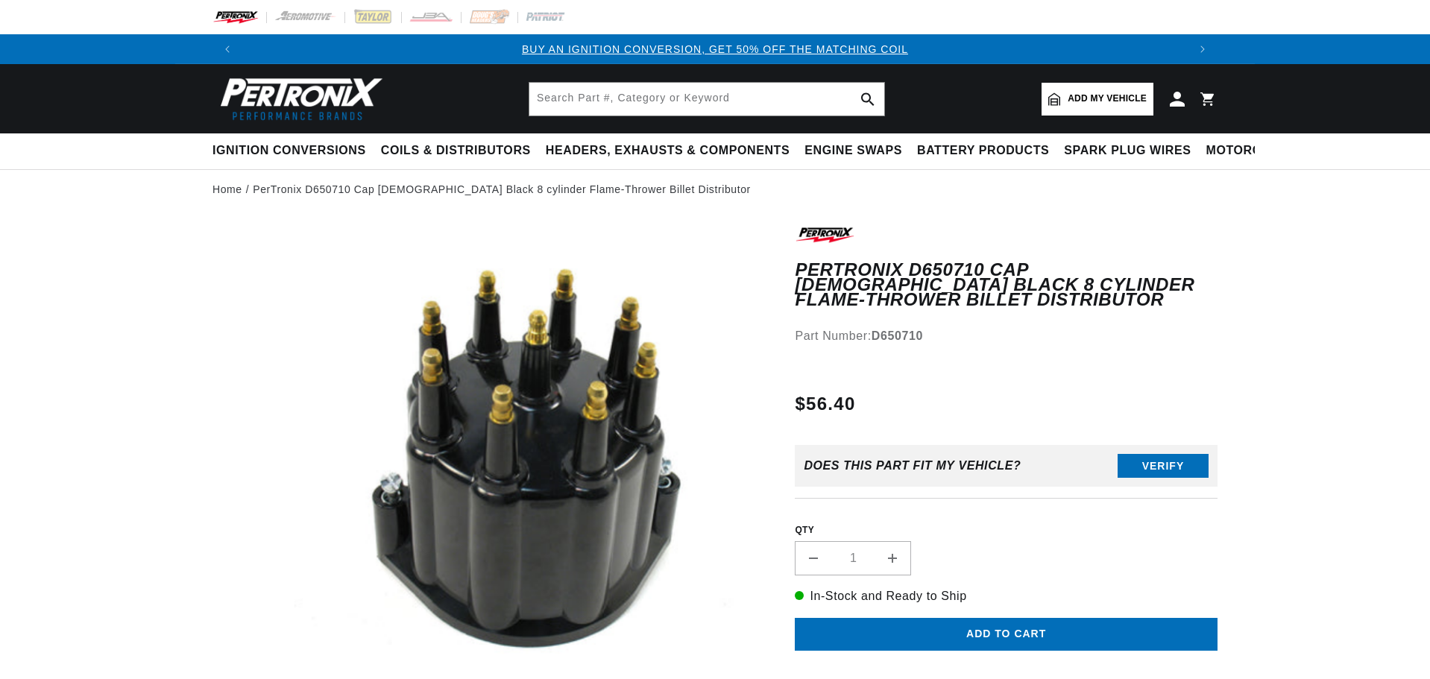 The height and width of the screenshot is (679, 1430). I want to click on span: Engine Swaps, so click(853, 151).